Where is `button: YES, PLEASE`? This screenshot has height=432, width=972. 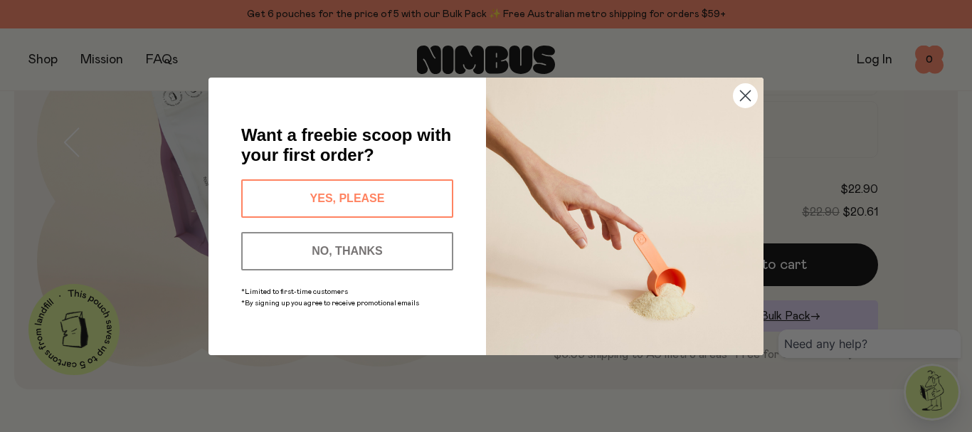
button: YES, PLEASE is located at coordinates (347, 199).